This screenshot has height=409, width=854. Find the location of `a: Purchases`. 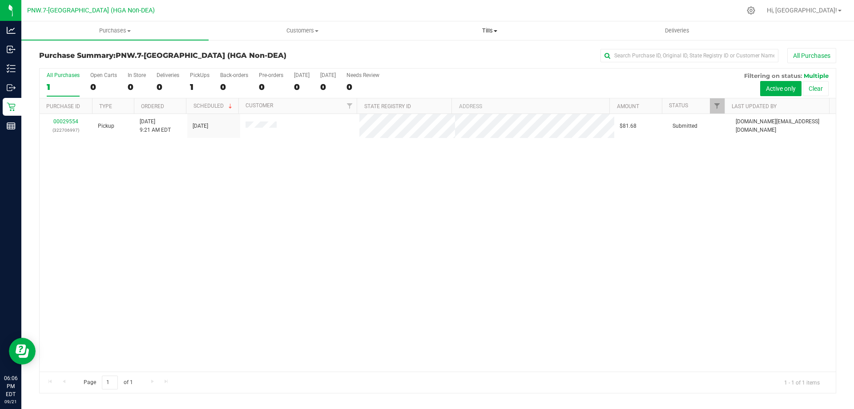

a: Purchases is located at coordinates (115, 31).